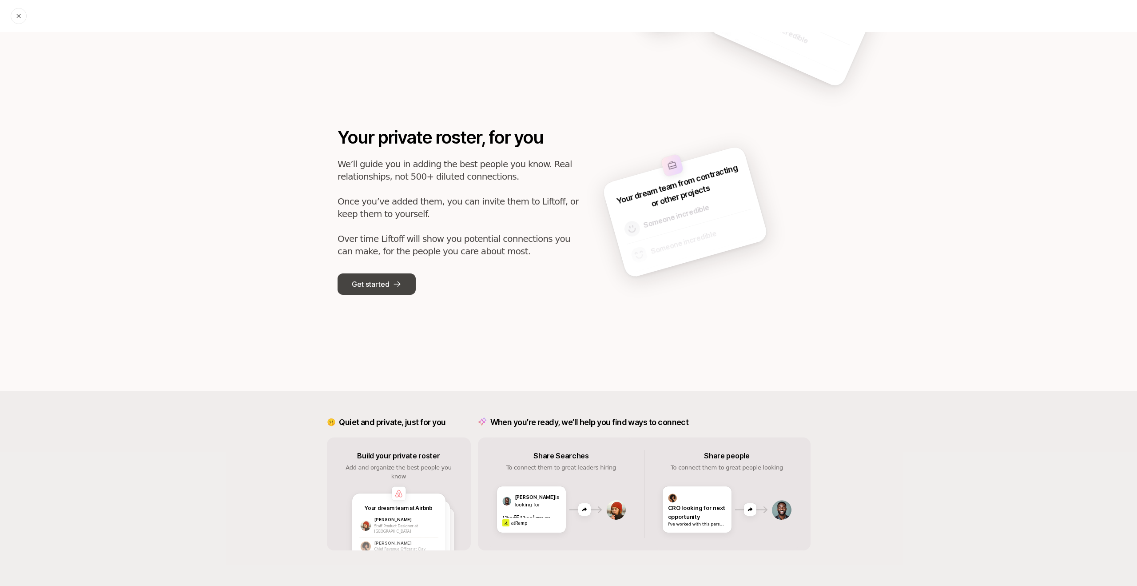  I want to click on p: Get started, so click(371, 284).